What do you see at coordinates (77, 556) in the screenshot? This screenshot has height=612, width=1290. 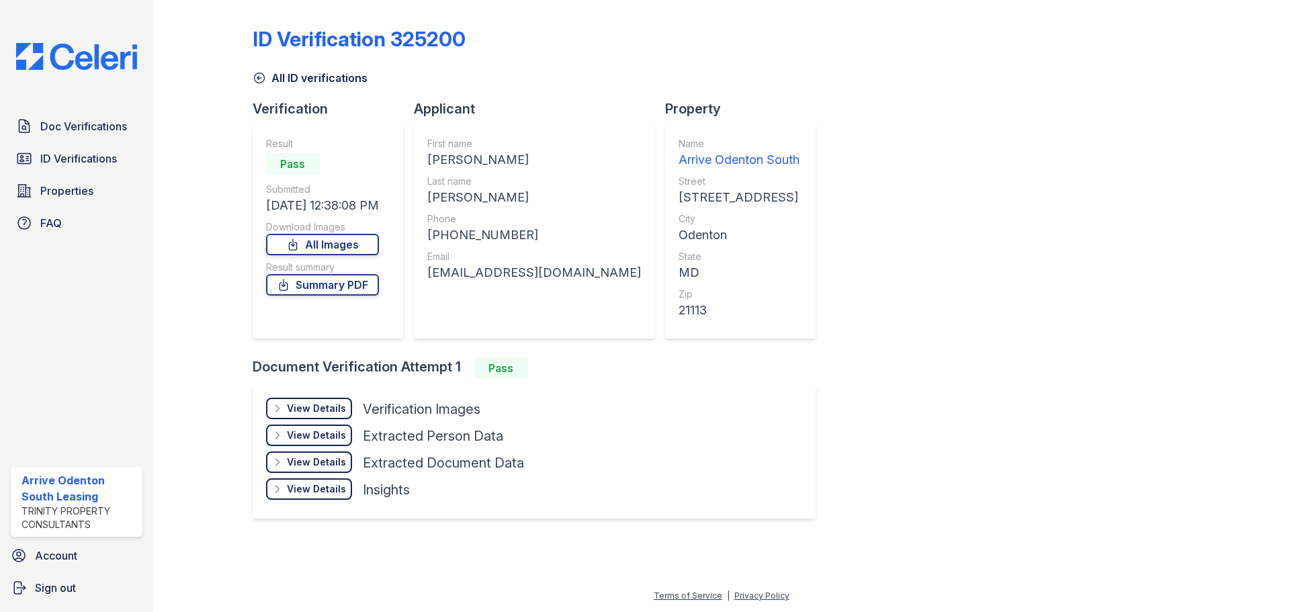 I see `a: Account` at bounding box center [77, 556].